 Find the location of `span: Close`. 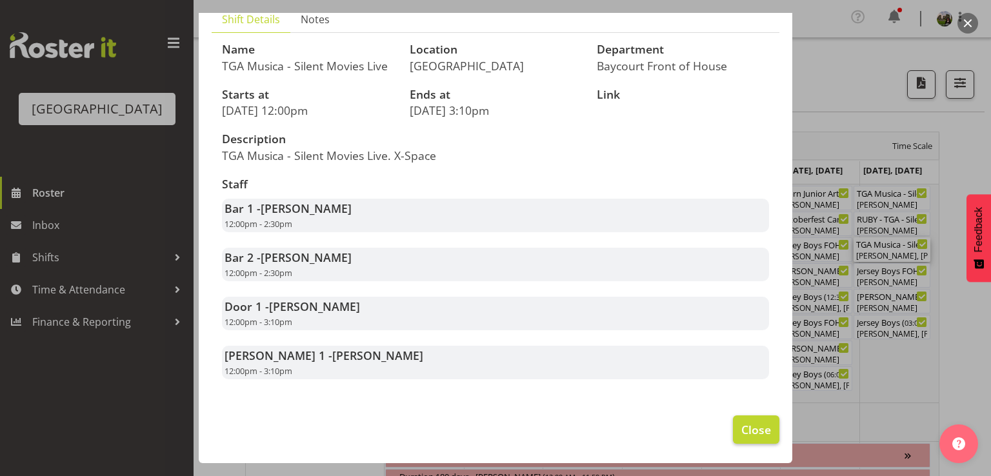

span: Close is located at coordinates (756, 430).